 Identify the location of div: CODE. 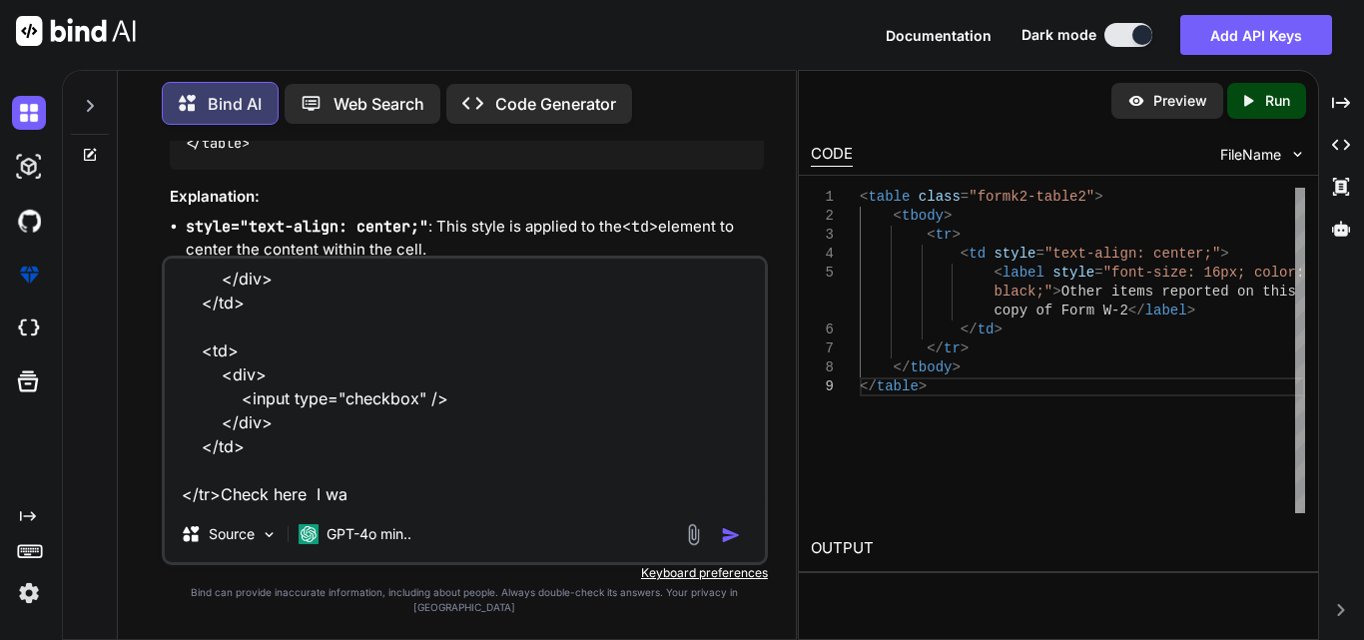
(832, 155).